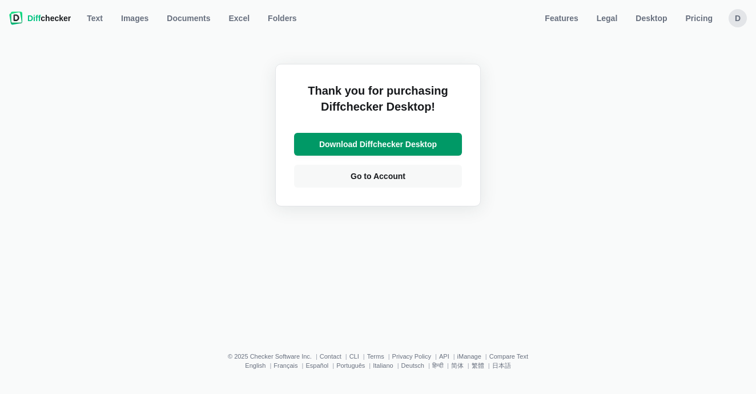 Image resolution: width=756 pixels, height=394 pixels. What do you see at coordinates (413, 366) in the screenshot?
I see `a: Deutsch` at bounding box center [413, 366].